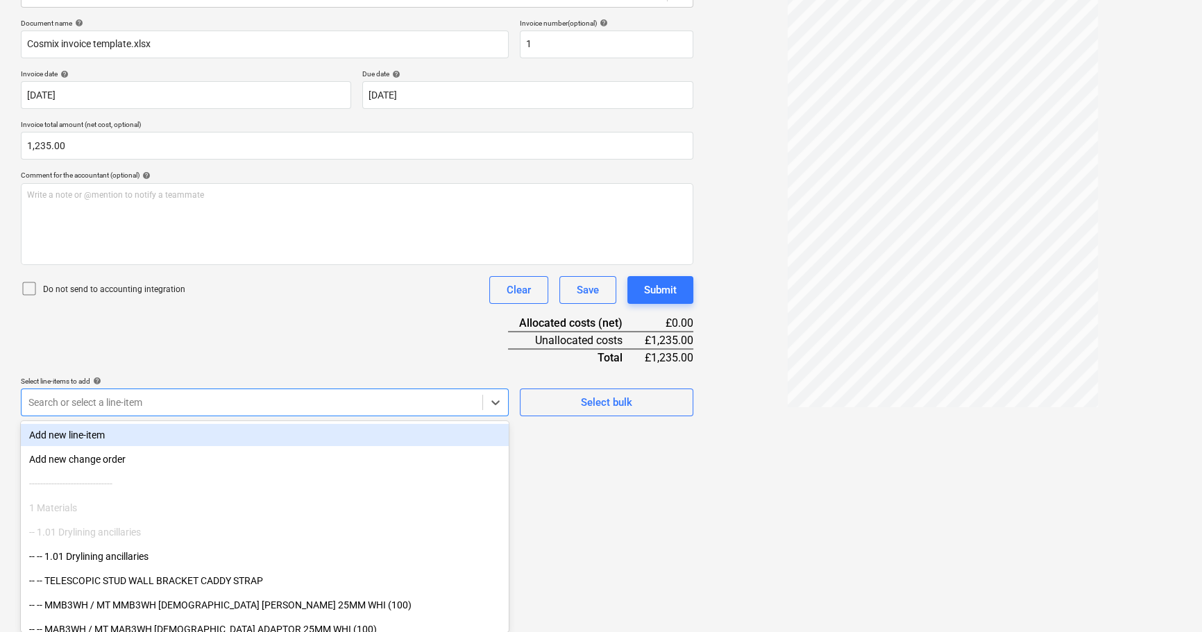  Describe the element at coordinates (264, 435) in the screenshot. I see `div: Add new line-item` at that location.